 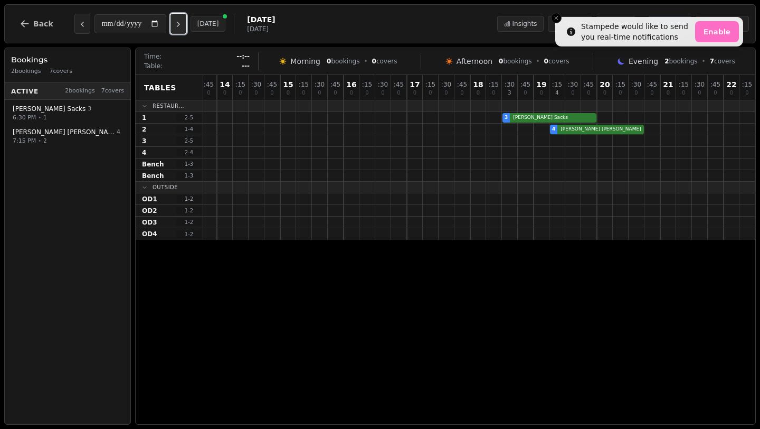 I want to click on span: OD3, so click(x=149, y=222).